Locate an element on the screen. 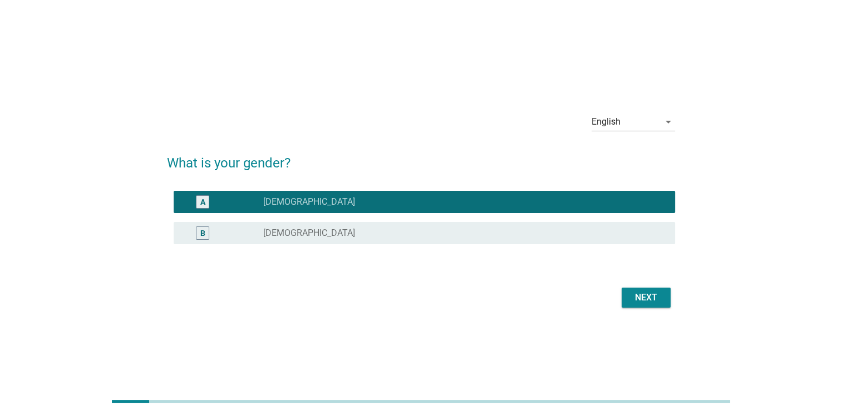 This screenshot has width=842, height=415. i: arrow_drop_down is located at coordinates (669, 122).